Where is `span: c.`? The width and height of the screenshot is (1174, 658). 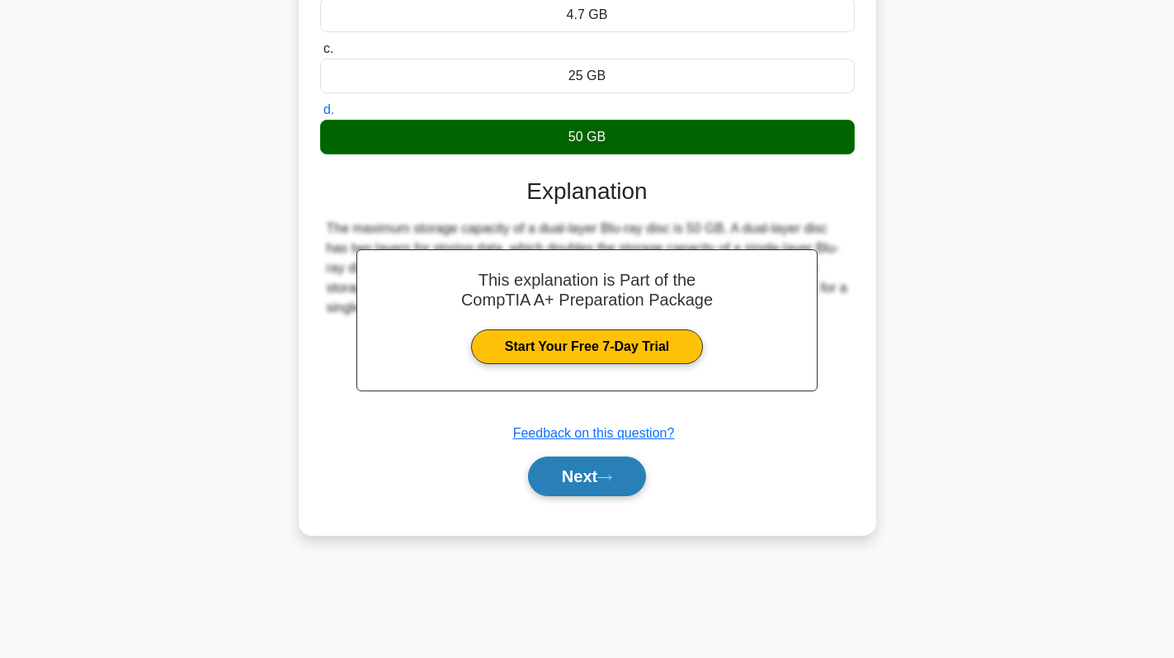
span: c. is located at coordinates (328, 48).